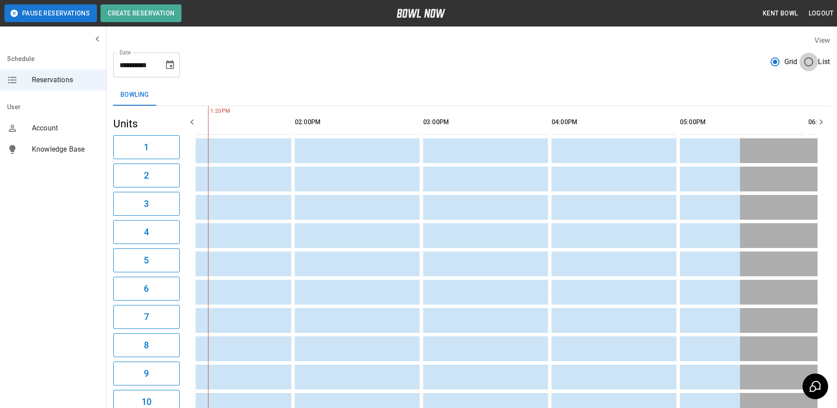  I want to click on span: Account, so click(65, 128).